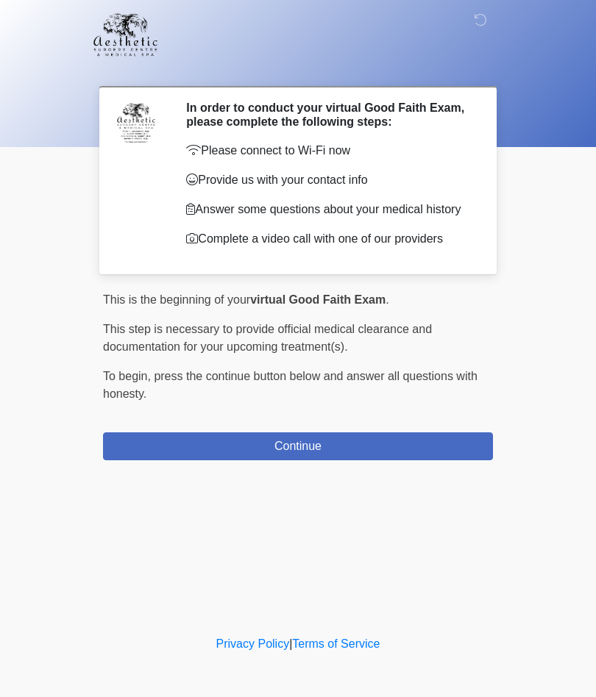 This screenshot has height=697, width=596. Describe the element at coordinates (298, 447) in the screenshot. I see `button: Continue` at that location.